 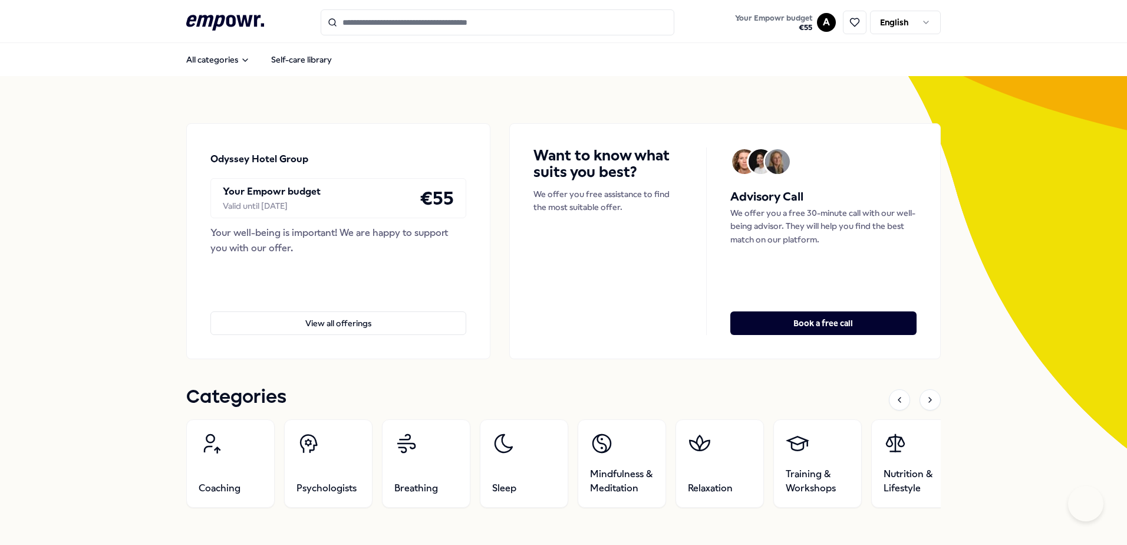 I want to click on span: € 55, so click(x=773, y=28).